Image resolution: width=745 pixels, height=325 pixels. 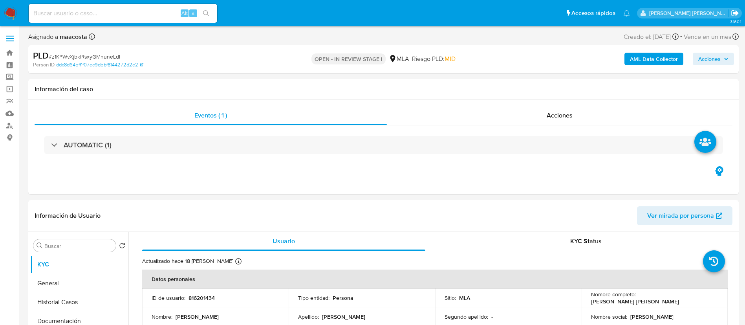 I want to click on span: Accesos rápidos, so click(x=593, y=13).